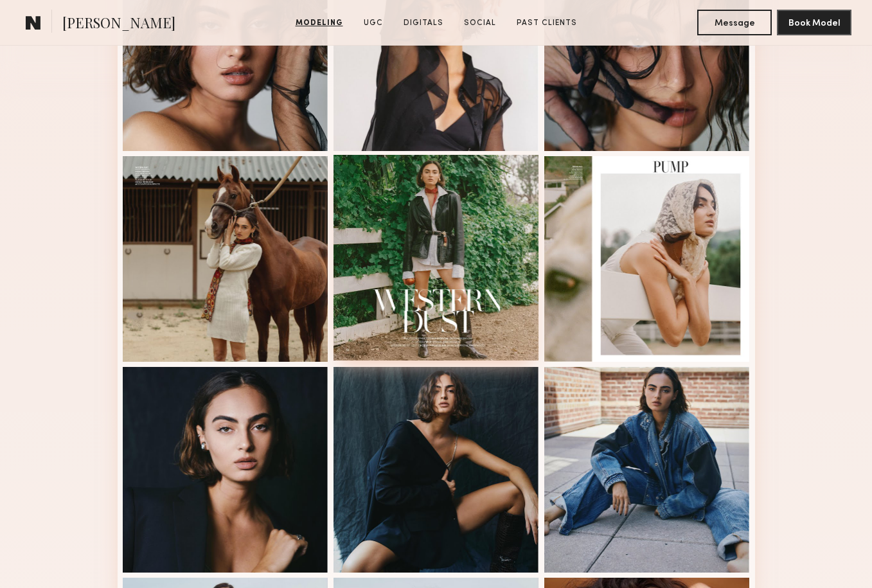 Image resolution: width=872 pixels, height=588 pixels. What do you see at coordinates (735, 22) in the screenshot?
I see `button: Message` at bounding box center [735, 22].